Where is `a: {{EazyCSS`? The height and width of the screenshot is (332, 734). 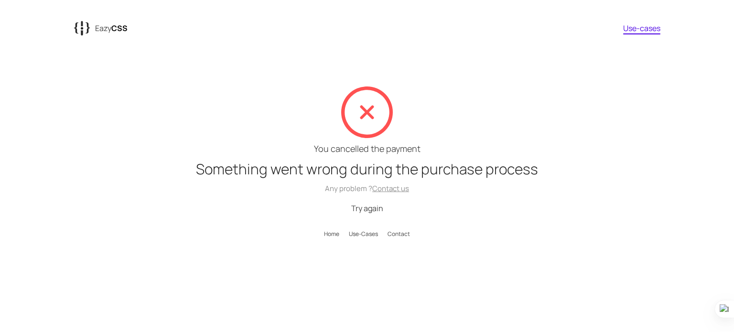 a: {{EazyCSS is located at coordinates (101, 28).